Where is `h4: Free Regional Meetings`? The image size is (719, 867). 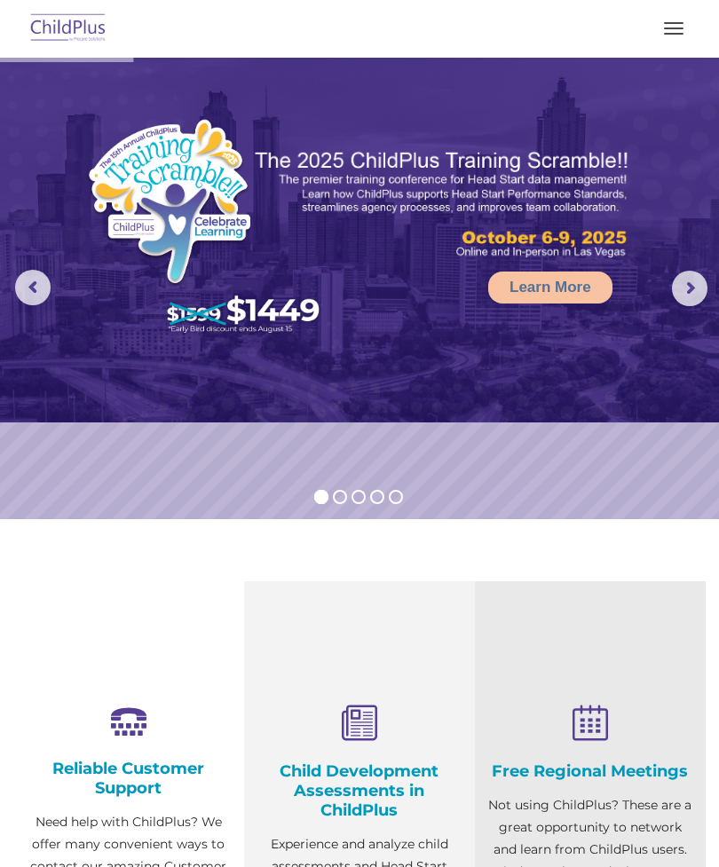
h4: Free Regional Meetings is located at coordinates (590, 771).